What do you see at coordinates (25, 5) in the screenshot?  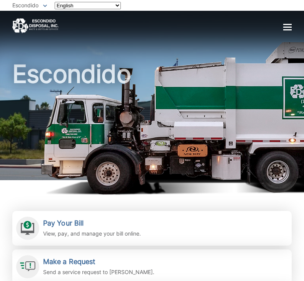 I see `span: Escondido` at bounding box center [25, 5].